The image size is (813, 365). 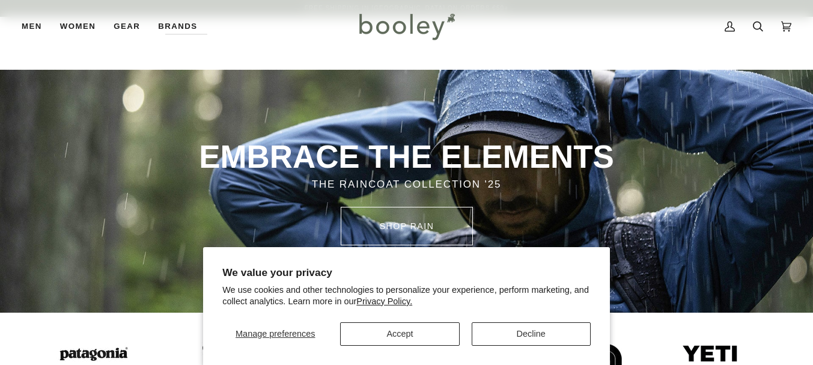 I want to click on button: Decline, so click(x=531, y=333).